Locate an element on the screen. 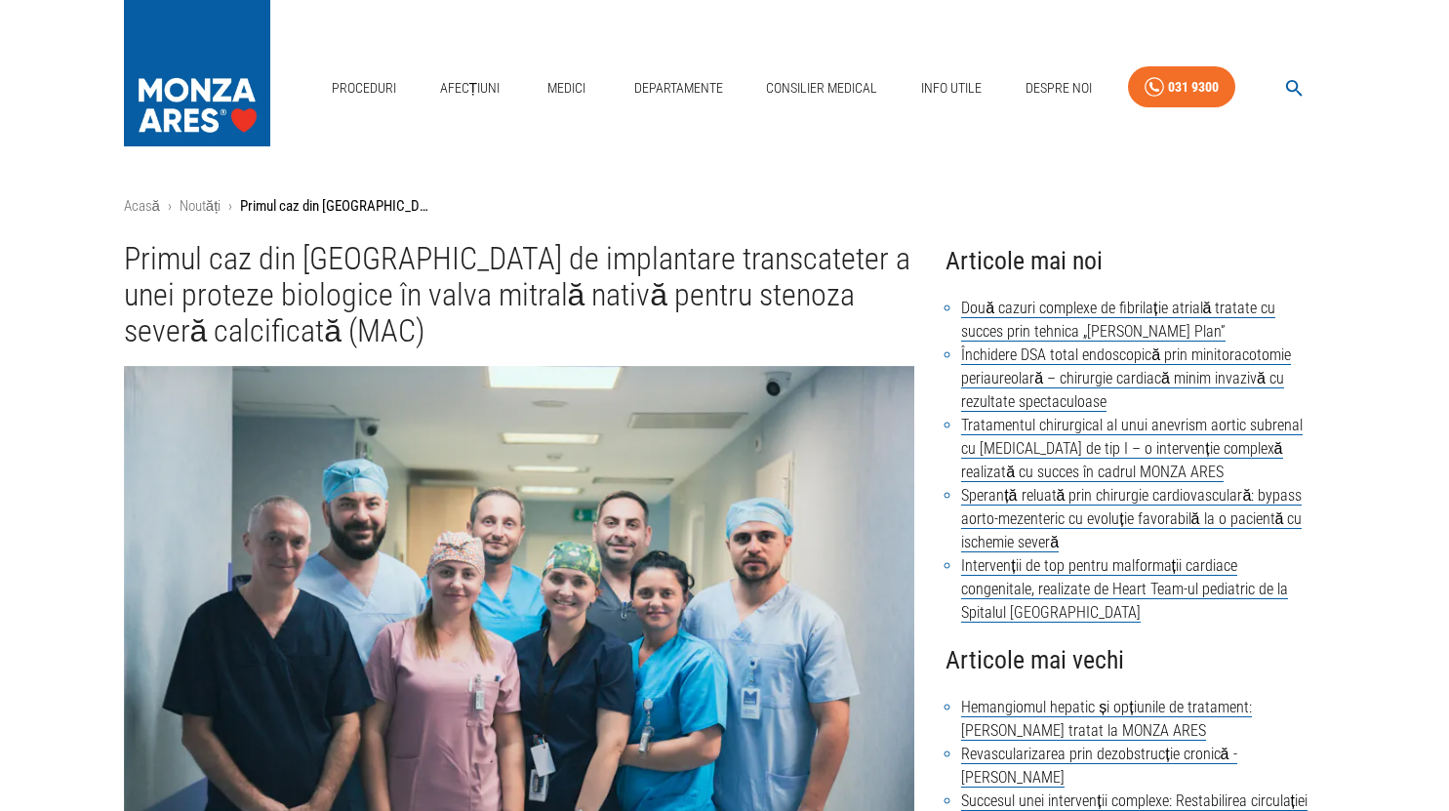 This screenshot has height=811, width=1449. div: 031 9300 is located at coordinates (1194, 87).